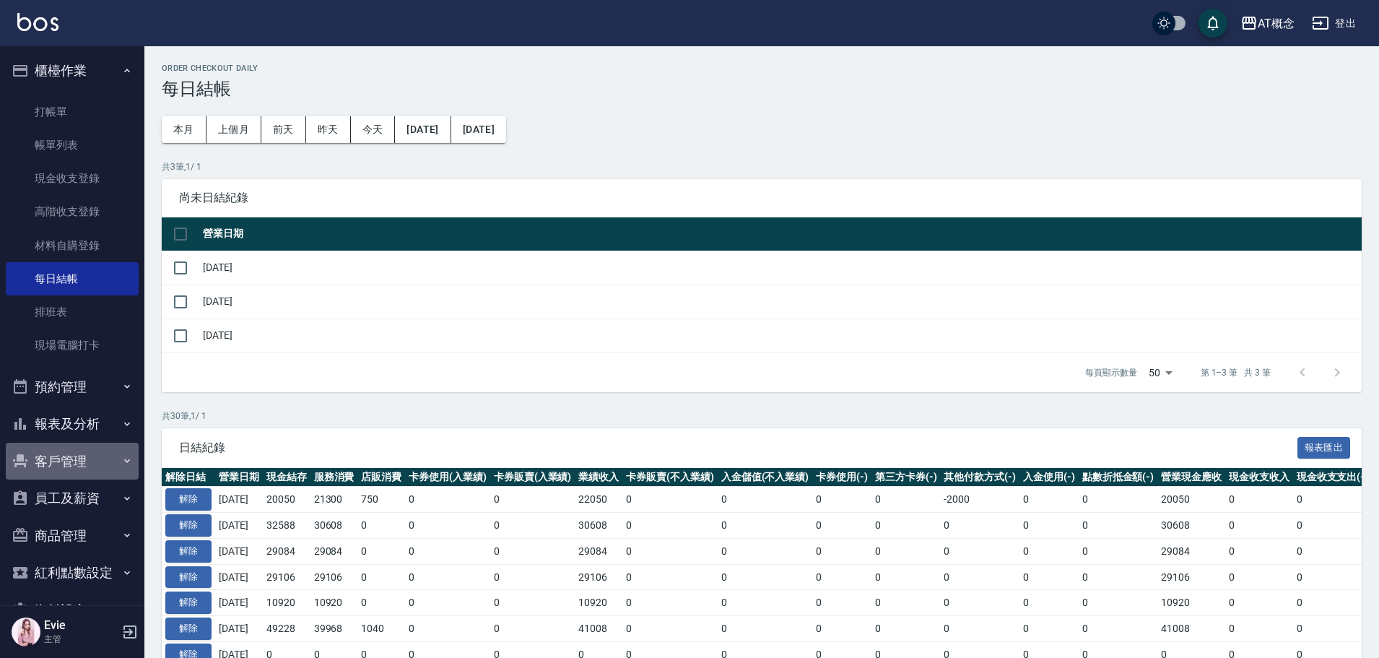 The image size is (1379, 658). What do you see at coordinates (762, 89) in the screenshot?
I see `h3: 每日結帳` at bounding box center [762, 89].